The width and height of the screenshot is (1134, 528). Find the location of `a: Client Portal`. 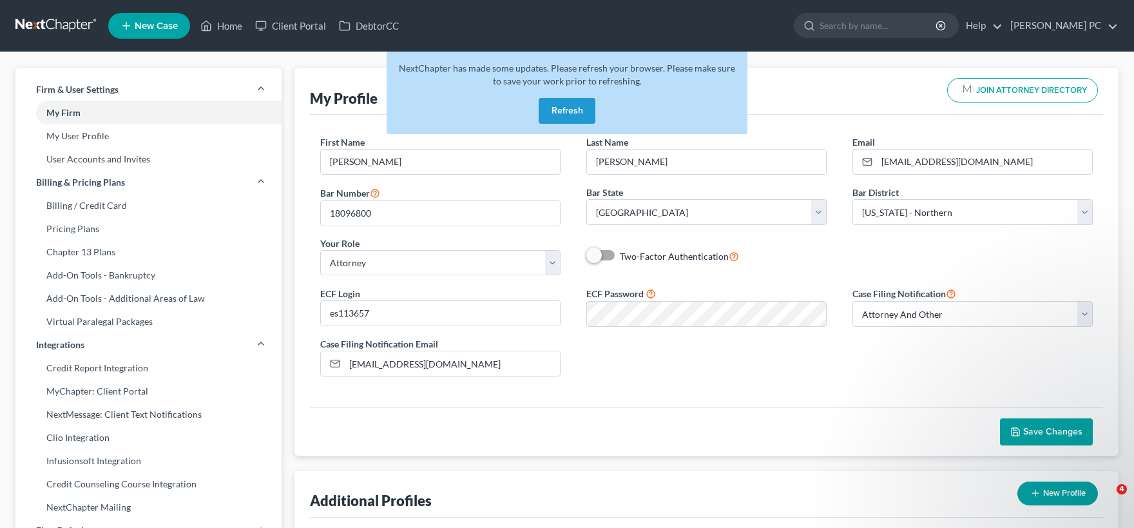

a: Client Portal is located at coordinates (291, 26).